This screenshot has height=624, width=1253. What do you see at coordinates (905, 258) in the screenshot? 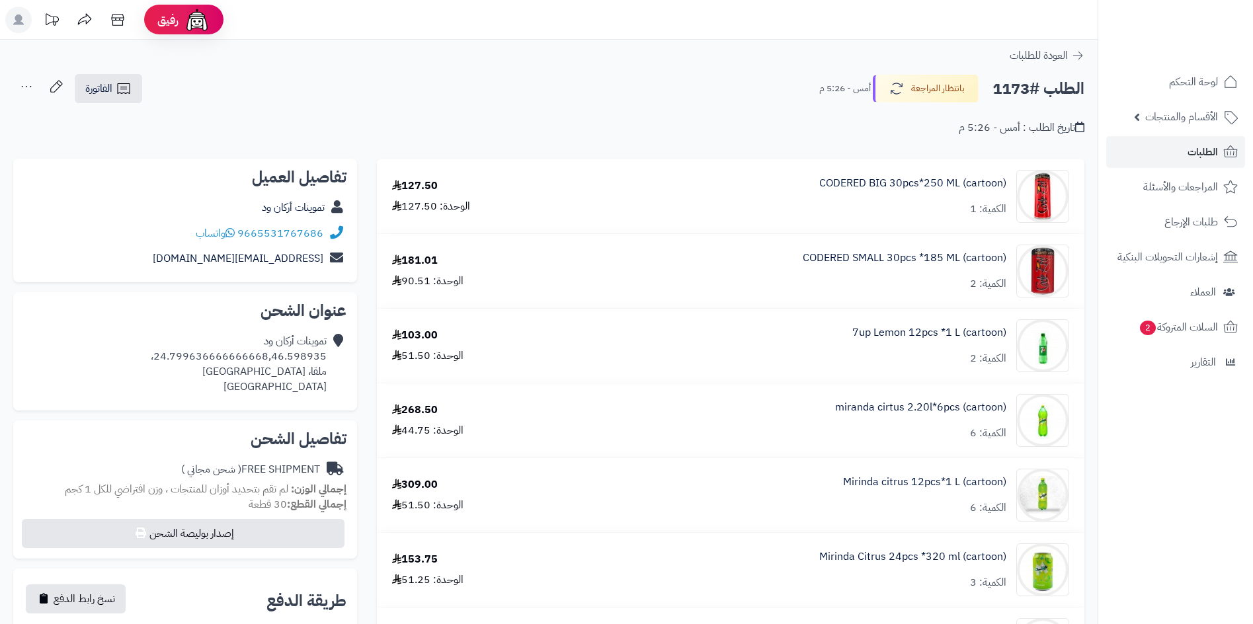
I see `a: CODERED SMALL 30pcs *185 ML (cartoon)` at bounding box center [905, 258].